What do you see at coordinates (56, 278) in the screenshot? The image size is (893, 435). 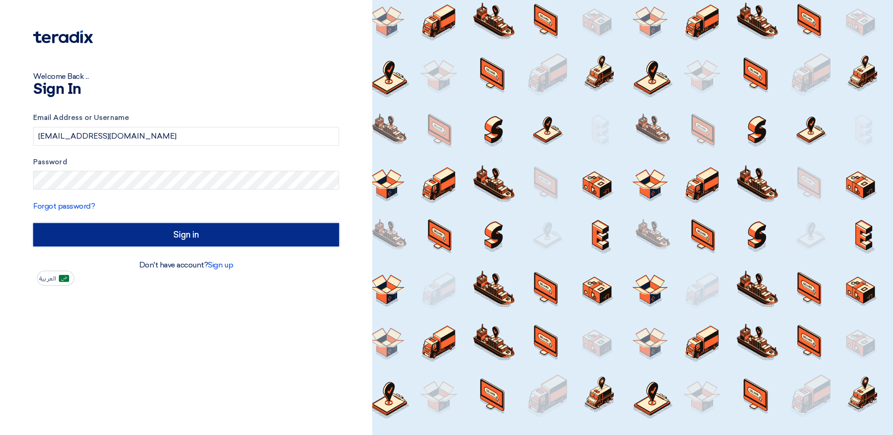 I see `button: العربية` at bounding box center [56, 278].